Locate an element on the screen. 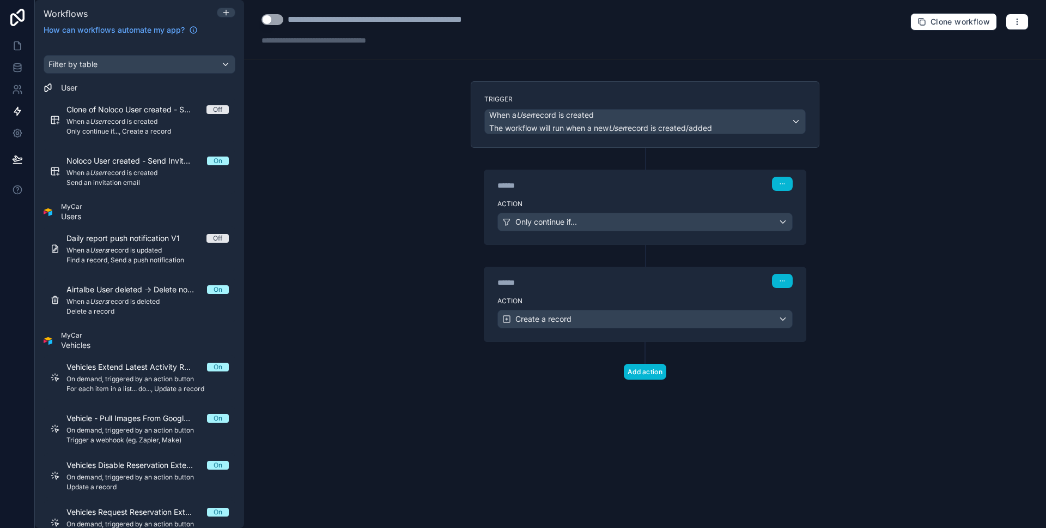 This screenshot has width=1046, height=528. span: Clone workflow is located at coordinates (960, 22).